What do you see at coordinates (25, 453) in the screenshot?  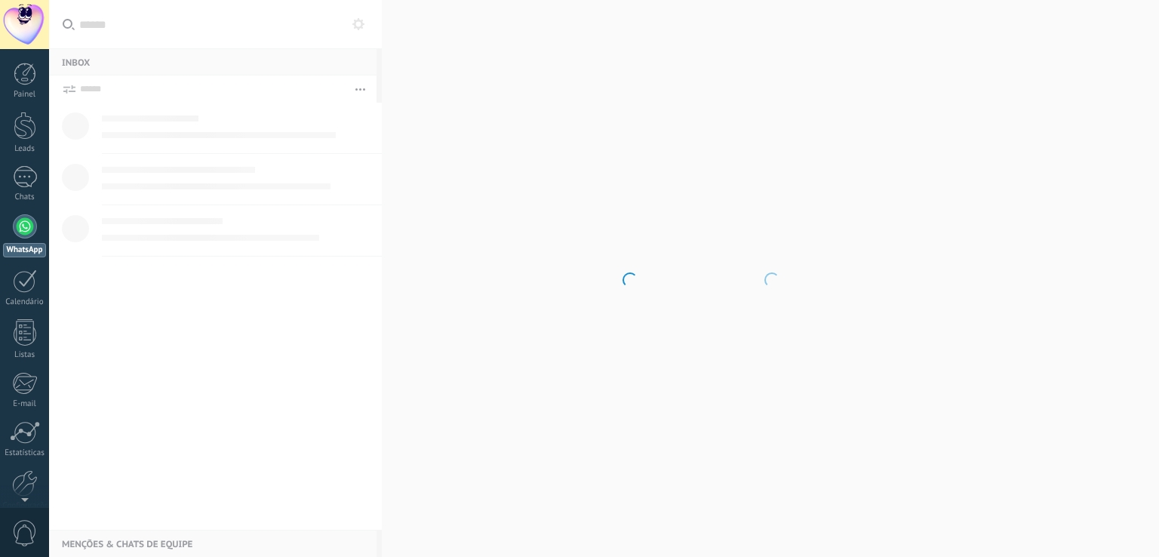 I see `div: Estatísticas` at bounding box center [25, 453].